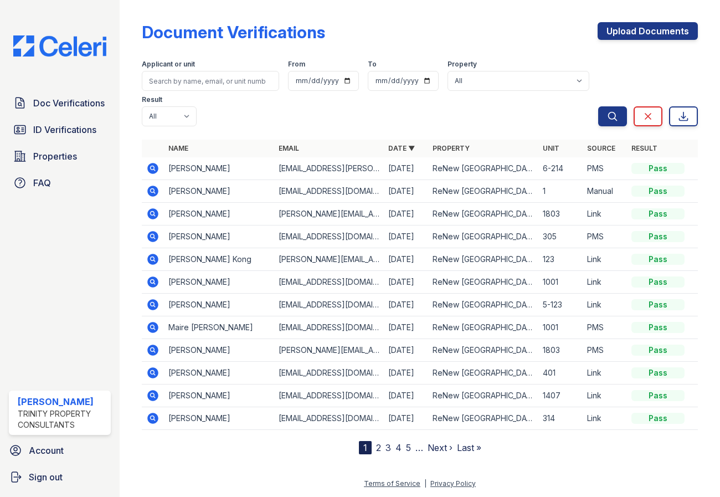  What do you see at coordinates (398, 448) in the screenshot?
I see `a: 4` at bounding box center [398, 448].